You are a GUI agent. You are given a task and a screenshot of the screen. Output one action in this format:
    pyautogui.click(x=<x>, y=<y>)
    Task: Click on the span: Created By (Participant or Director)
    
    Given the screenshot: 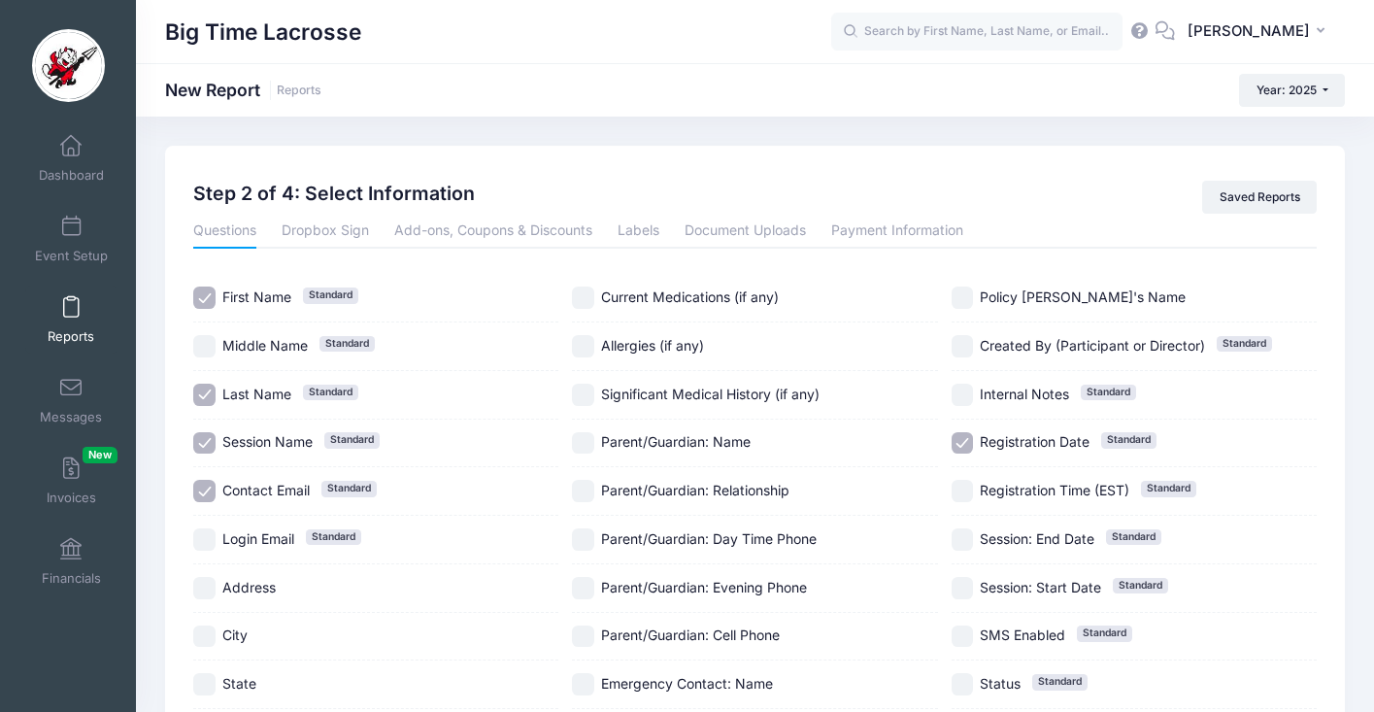 What is the action you would take?
    pyautogui.click(x=1092, y=345)
    